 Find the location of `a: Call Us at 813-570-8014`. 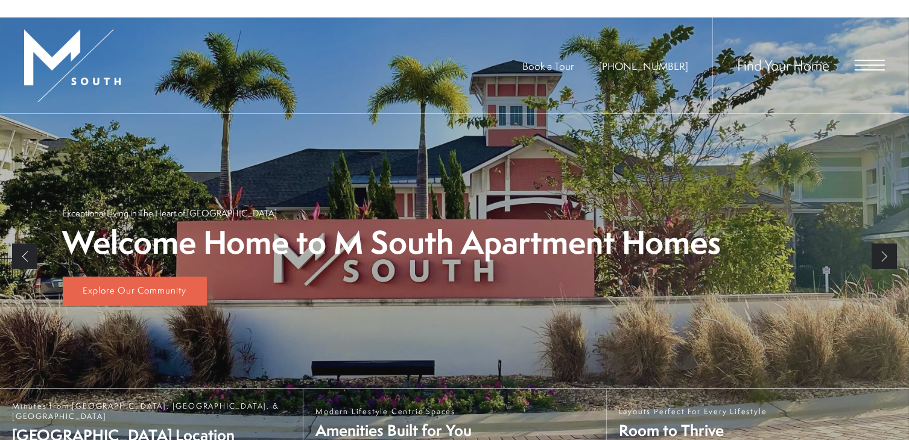

a: Call Us at 813-570-8014 is located at coordinates (643, 66).